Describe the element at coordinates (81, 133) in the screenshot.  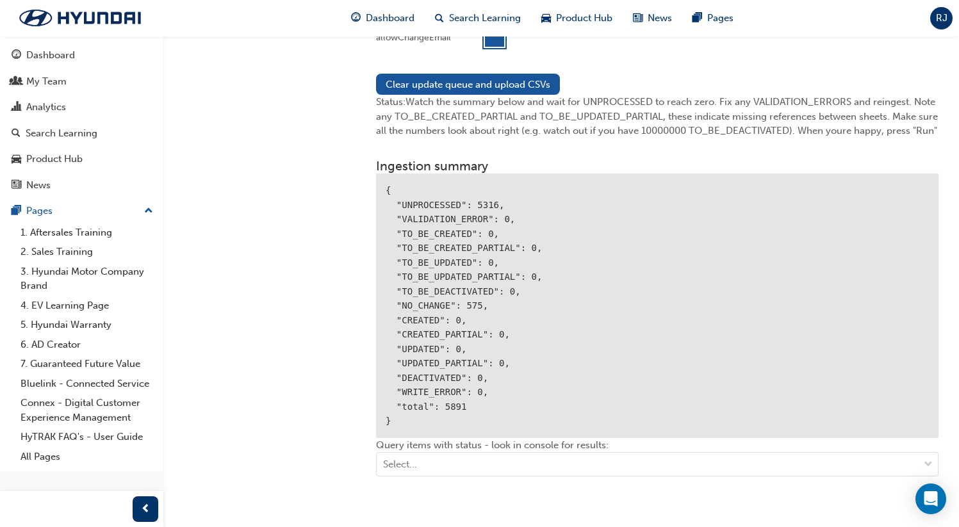
I see `a: Search Learning` at that location.